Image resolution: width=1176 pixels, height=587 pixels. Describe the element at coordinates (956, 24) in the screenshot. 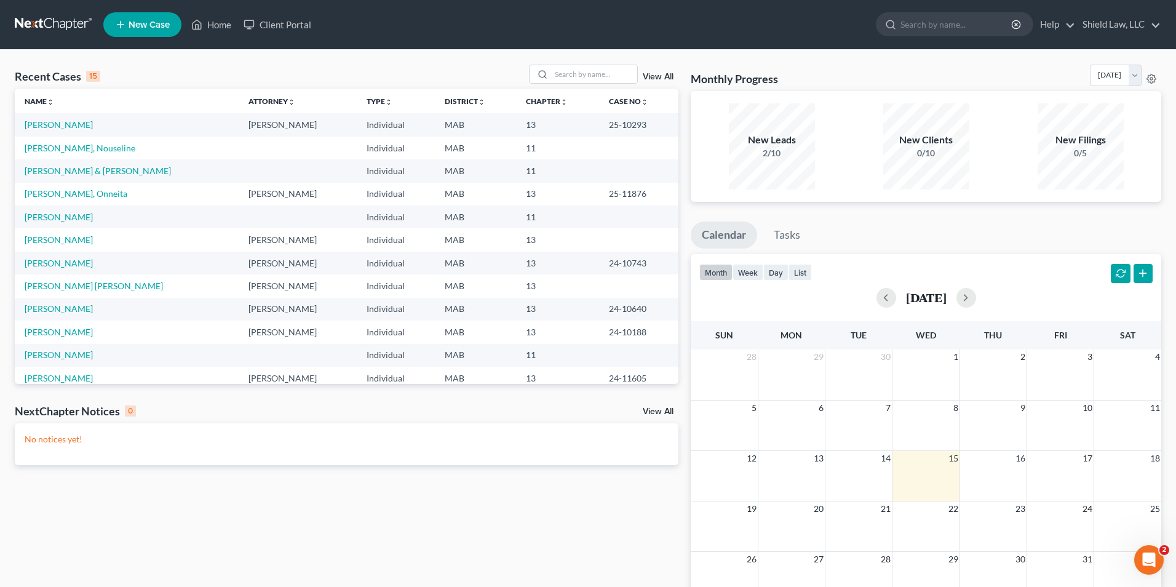

I see `input: Search by name...` at that location.